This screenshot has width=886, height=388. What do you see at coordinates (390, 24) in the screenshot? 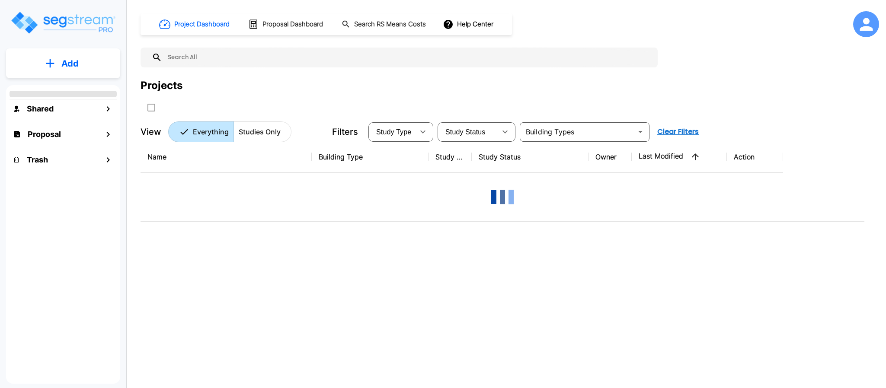
I see `h1: Search RS Means Costs` at bounding box center [390, 24].